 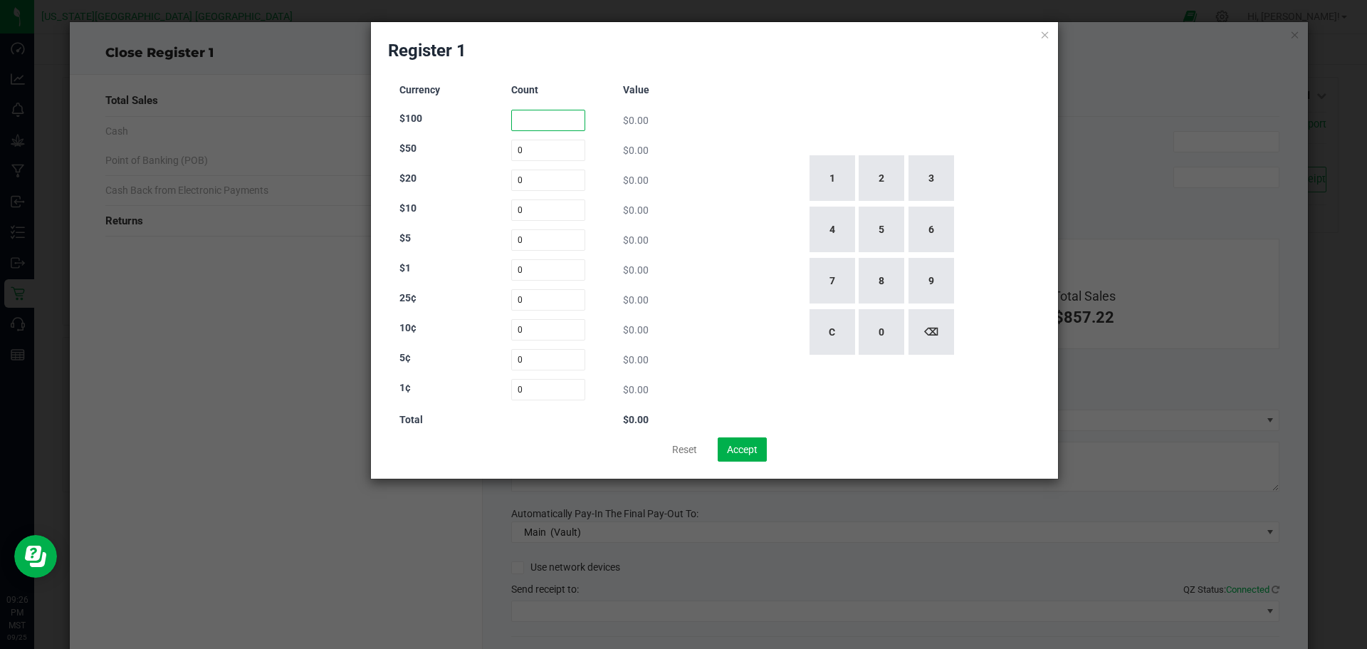 I want to click on button: Reset, so click(x=684, y=449).